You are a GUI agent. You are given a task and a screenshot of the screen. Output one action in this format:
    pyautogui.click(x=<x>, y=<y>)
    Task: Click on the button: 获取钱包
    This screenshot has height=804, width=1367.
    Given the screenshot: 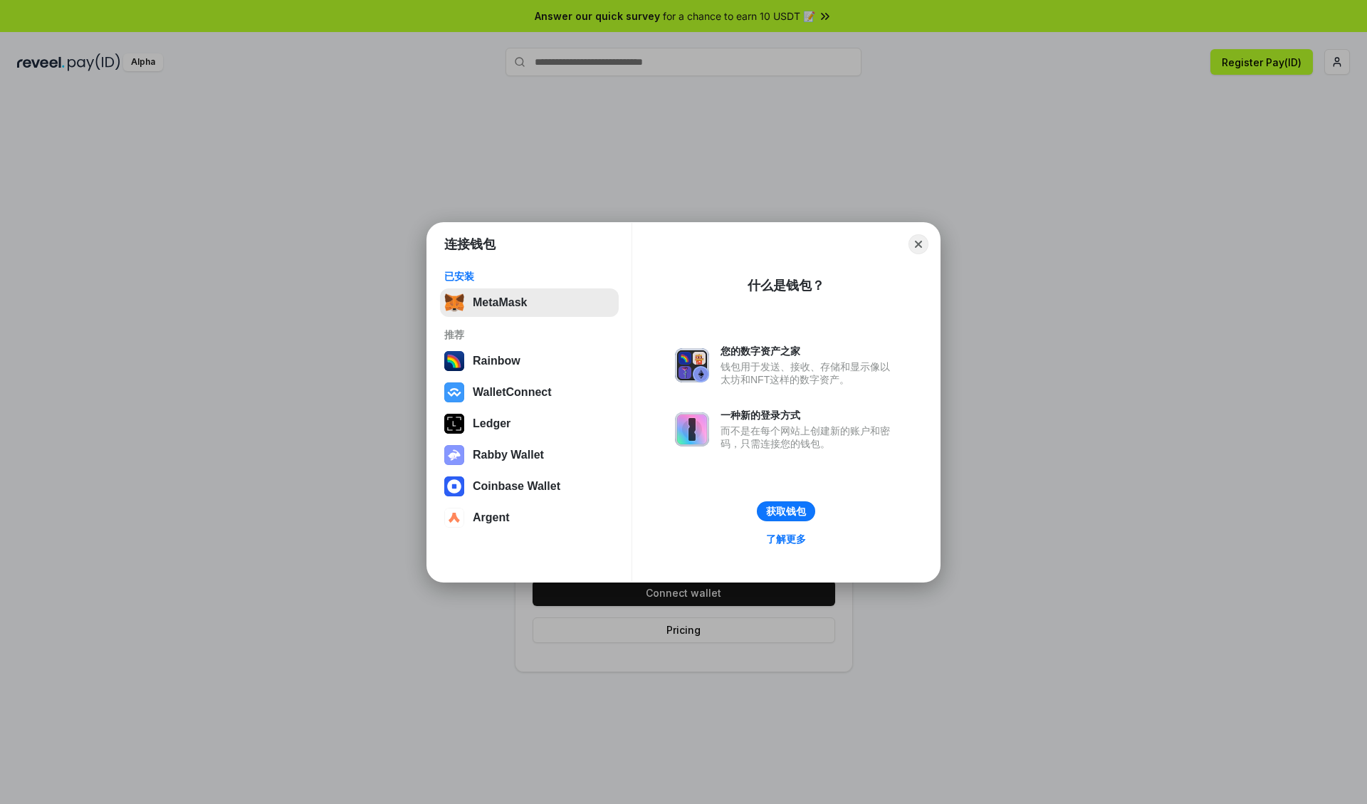 What is the action you would take?
    pyautogui.click(x=786, y=511)
    